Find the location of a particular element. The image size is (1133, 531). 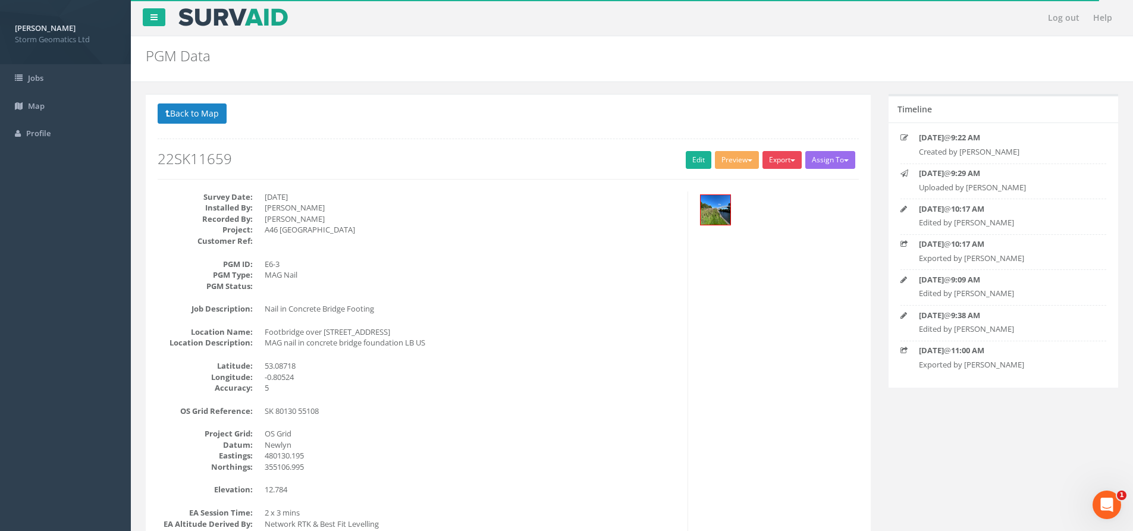

dt: Longitude: is located at coordinates (205, 377).